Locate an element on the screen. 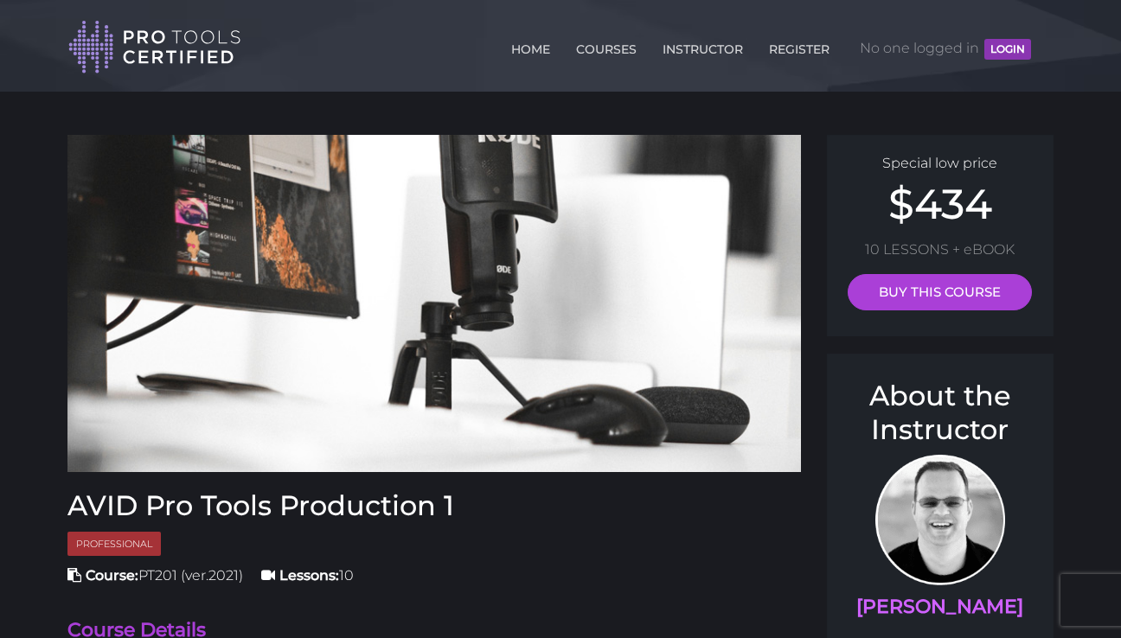  button: LOGIN is located at coordinates (1007, 49).